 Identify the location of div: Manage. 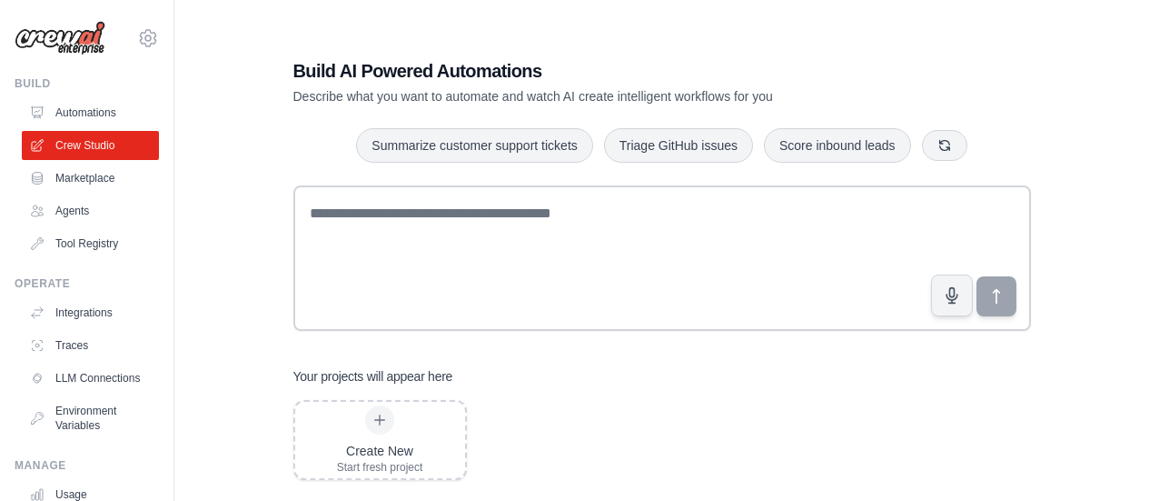
(86, 465).